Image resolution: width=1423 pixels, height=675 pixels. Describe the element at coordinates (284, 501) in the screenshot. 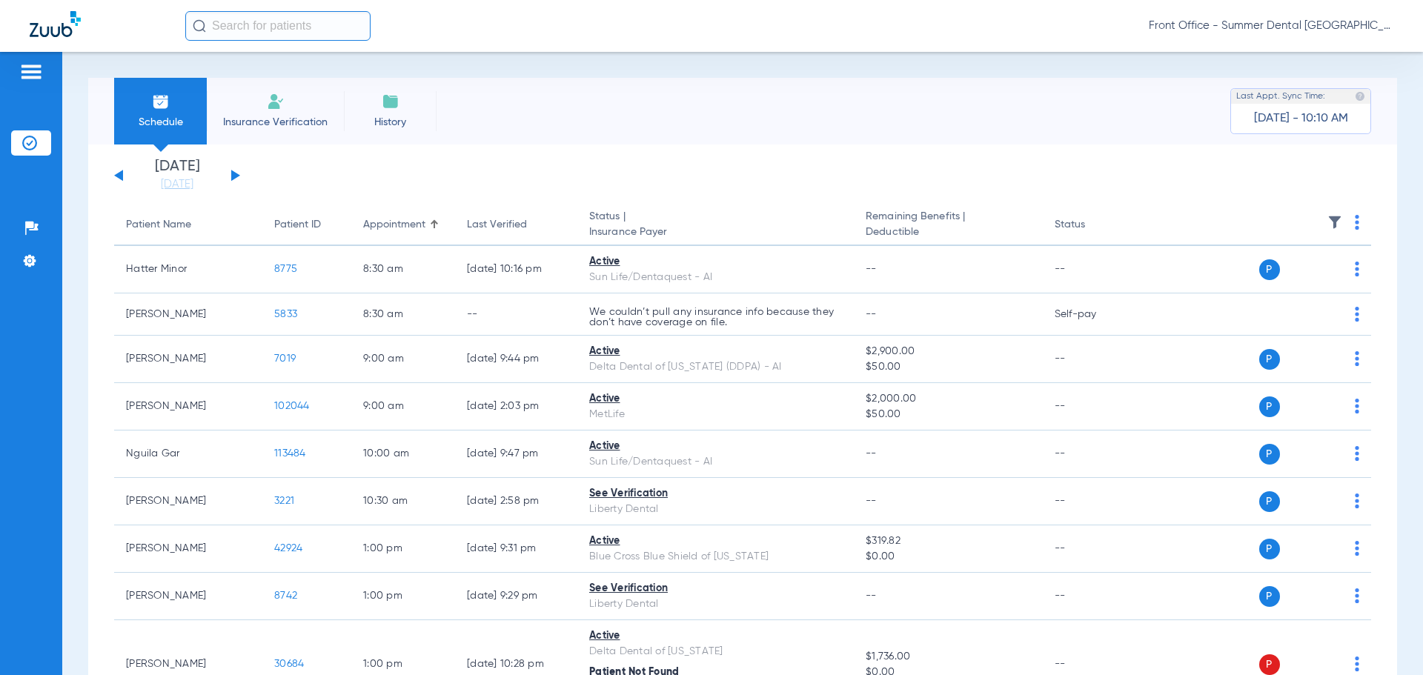

I see `span: 3221` at that location.